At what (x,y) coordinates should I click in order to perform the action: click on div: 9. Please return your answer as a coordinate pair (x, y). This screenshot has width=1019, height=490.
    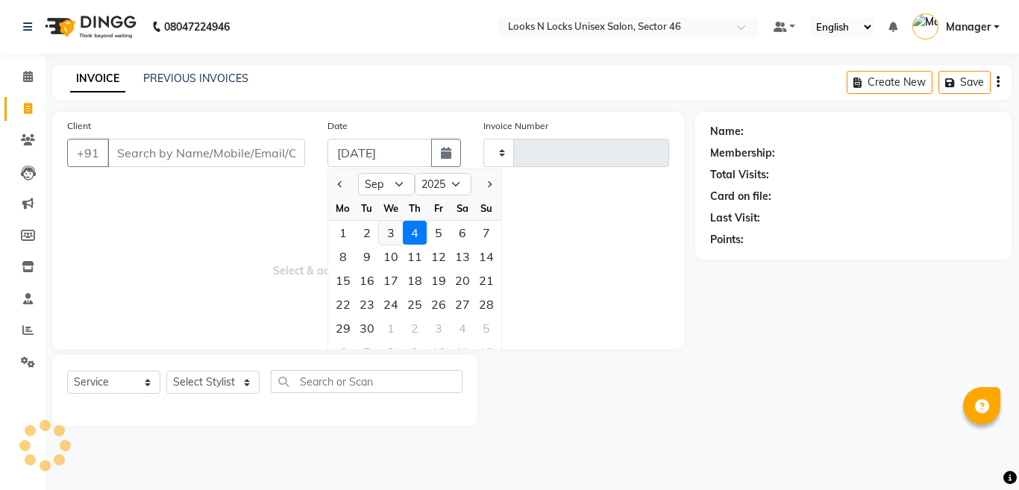
    Looking at the image, I should click on (367, 257).